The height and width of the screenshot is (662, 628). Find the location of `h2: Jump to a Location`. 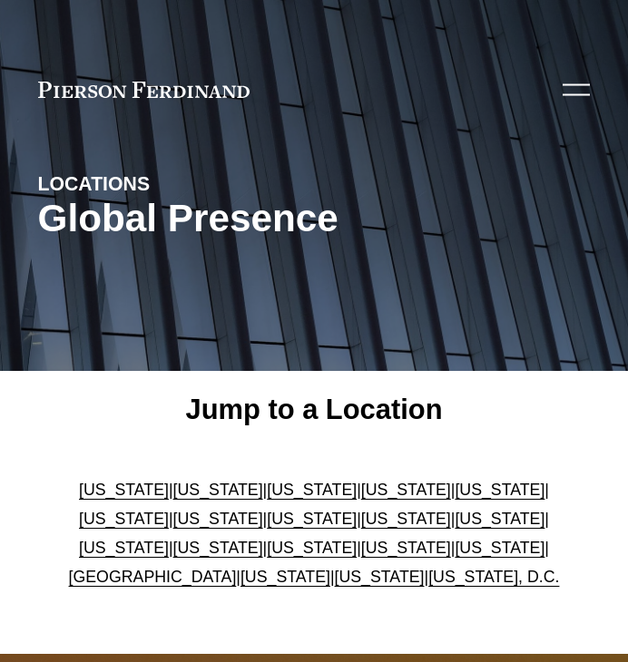

h2: Jump to a Location is located at coordinates (314, 409).